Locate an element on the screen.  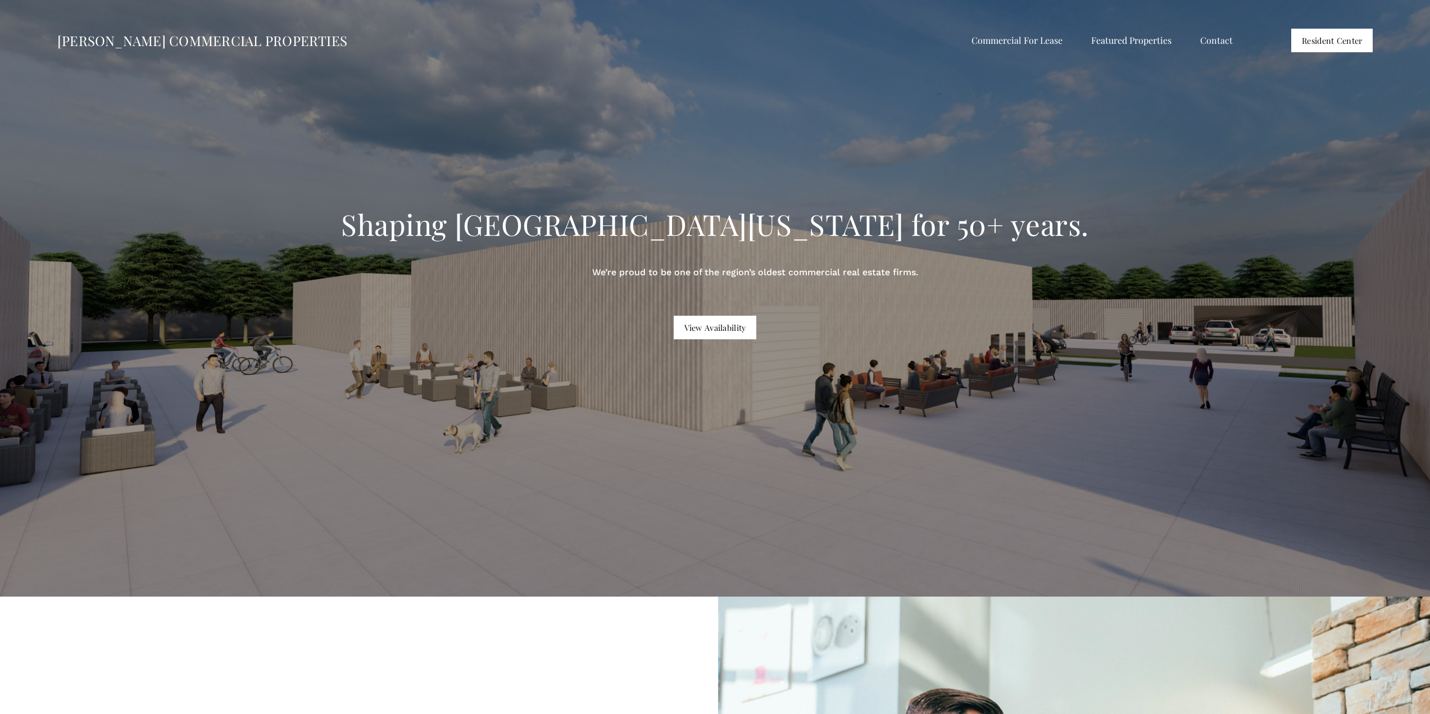
p: We’re proud to be one of the region’s oldest commercial real estate firms. is located at coordinates (755, 273).